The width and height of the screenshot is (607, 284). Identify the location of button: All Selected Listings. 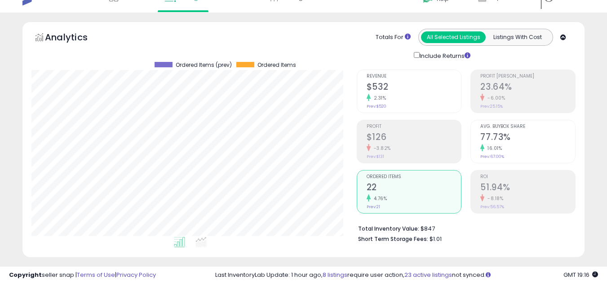
(453, 37).